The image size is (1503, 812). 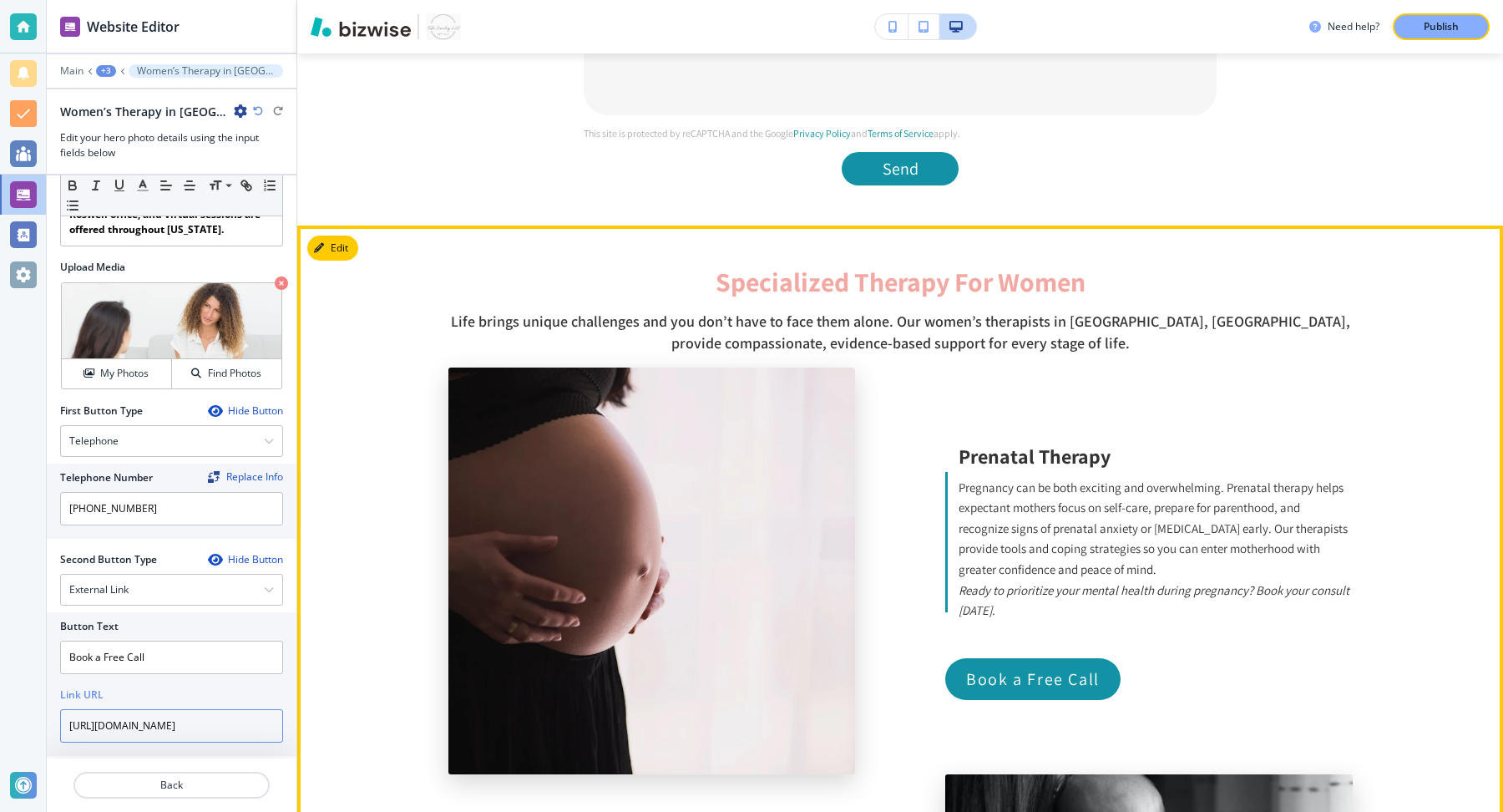 I want to click on button: Back, so click(x=171, y=785).